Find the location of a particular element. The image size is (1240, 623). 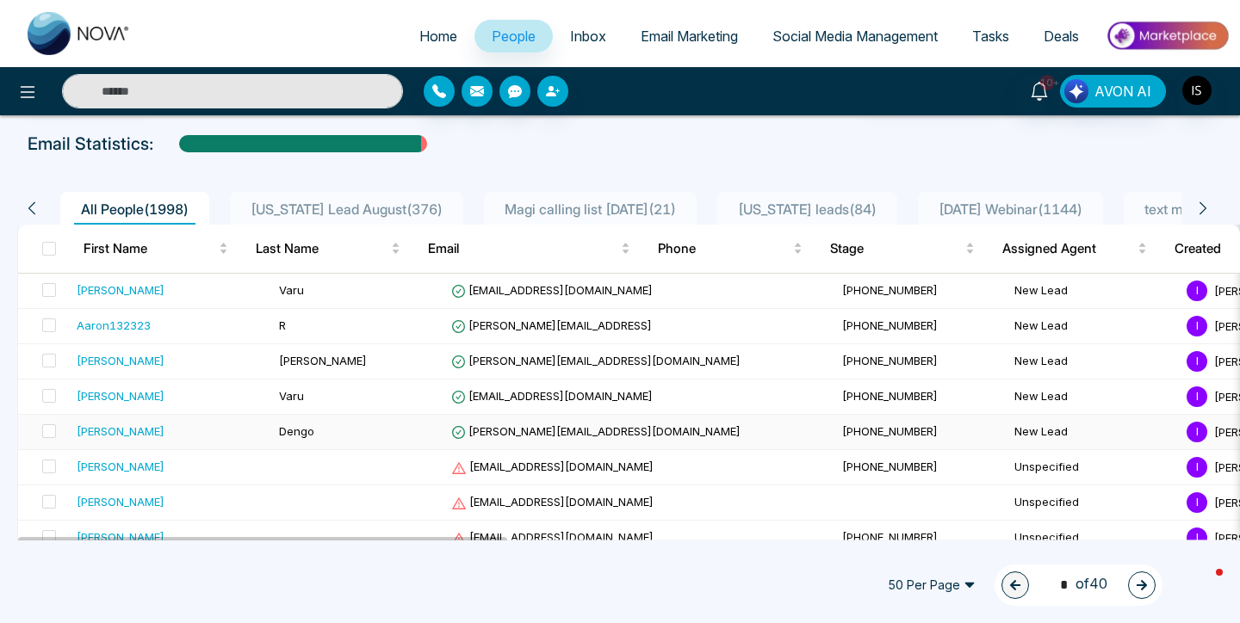

span: Stage is located at coordinates (896, 249).